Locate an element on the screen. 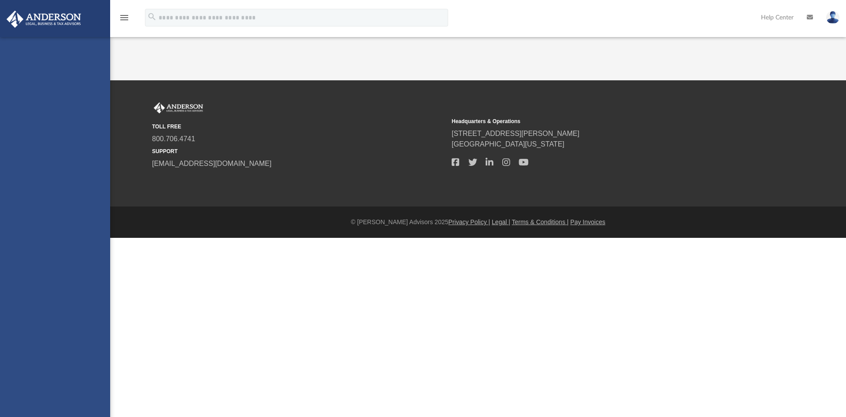 The width and height of the screenshot is (846, 417). a: Pay Invoices is located at coordinates (588, 222).